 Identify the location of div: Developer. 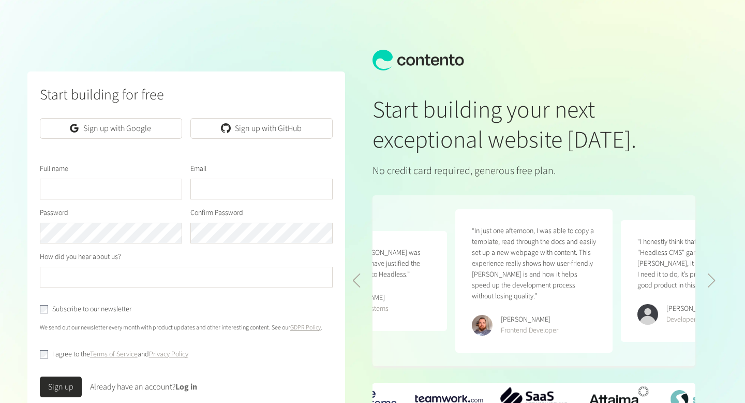
(691, 319).